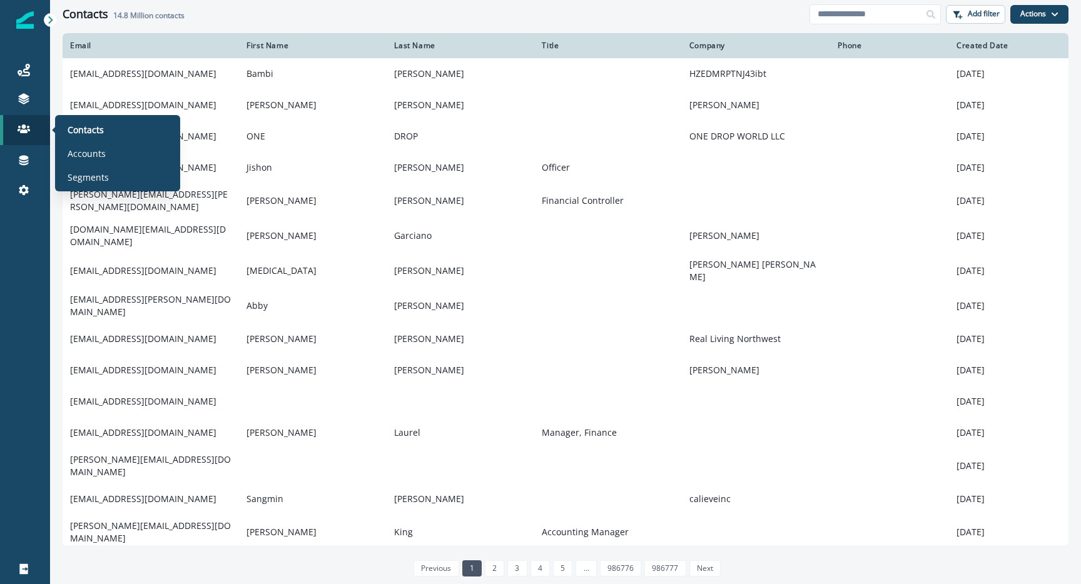 This screenshot has height=584, width=1081. What do you see at coordinates (517, 569) in the screenshot?
I see `a: Page 3` at bounding box center [517, 569].